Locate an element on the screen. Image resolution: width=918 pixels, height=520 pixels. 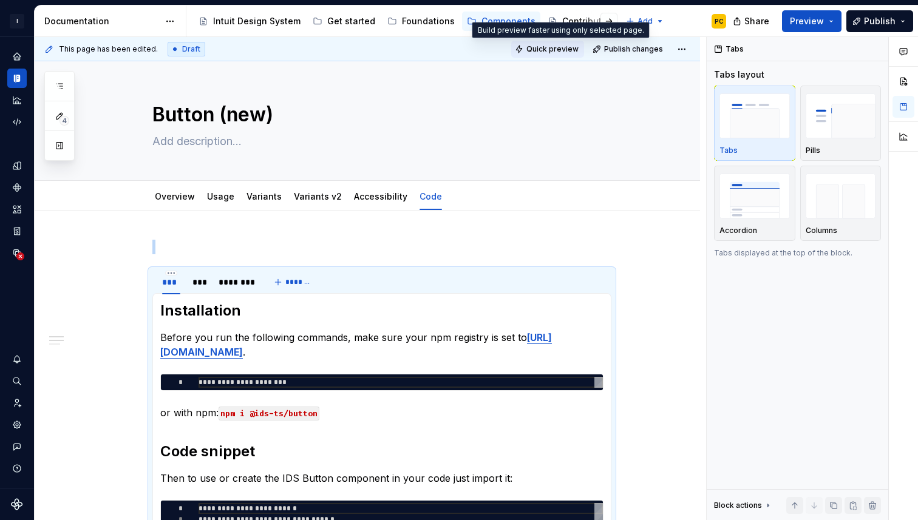
div: Invite team is located at coordinates (17, 403).